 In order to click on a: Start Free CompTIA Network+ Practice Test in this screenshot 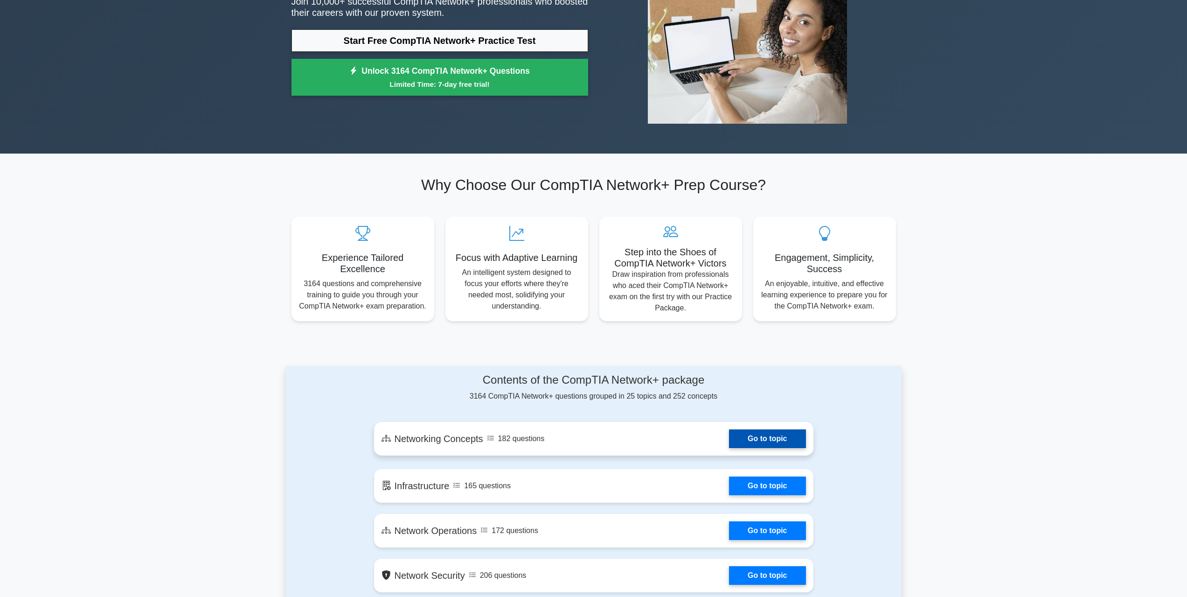, I will do `click(440, 41)`.